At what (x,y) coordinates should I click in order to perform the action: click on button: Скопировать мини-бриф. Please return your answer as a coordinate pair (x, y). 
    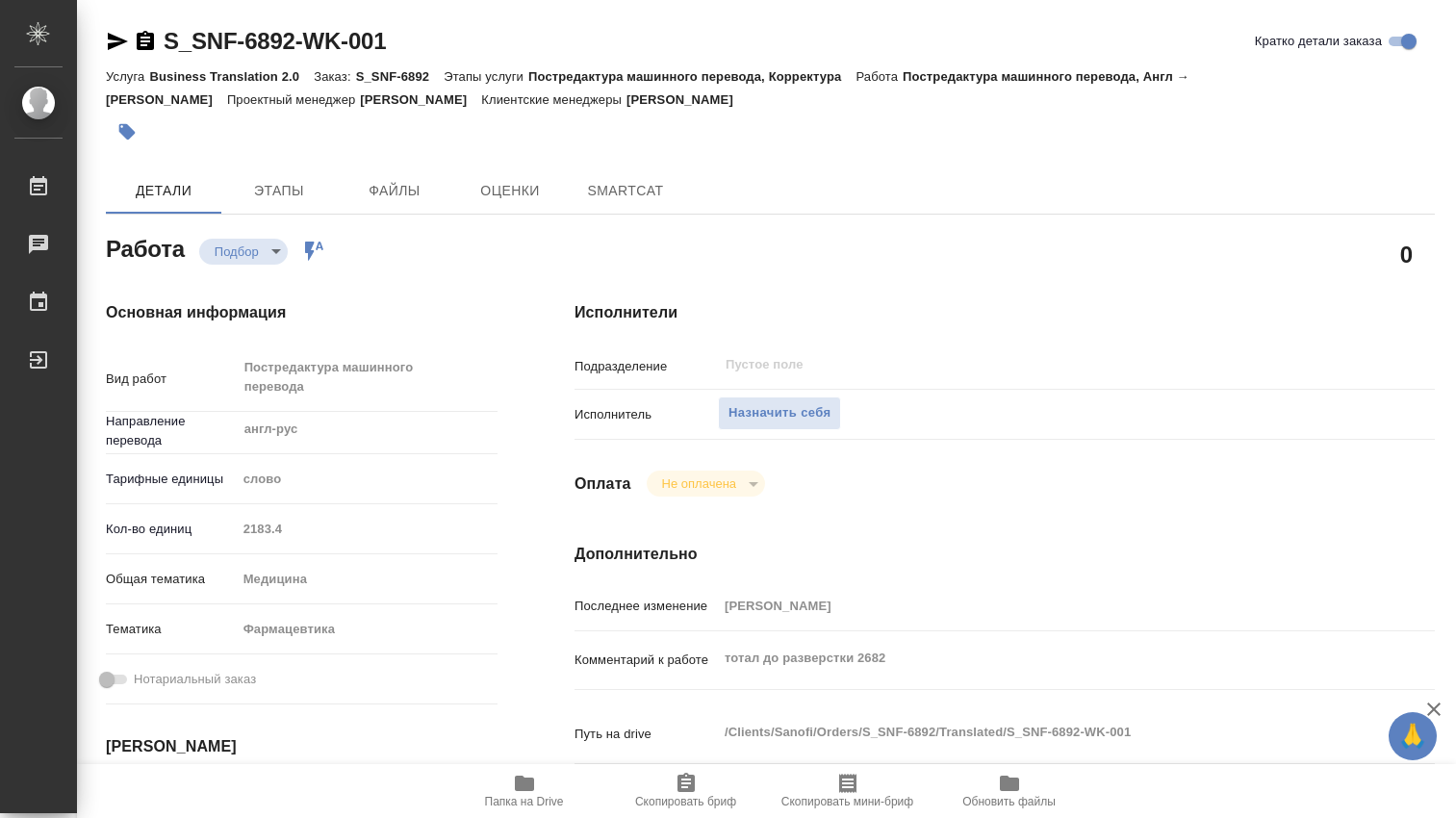
    Looking at the image, I should click on (847, 791).